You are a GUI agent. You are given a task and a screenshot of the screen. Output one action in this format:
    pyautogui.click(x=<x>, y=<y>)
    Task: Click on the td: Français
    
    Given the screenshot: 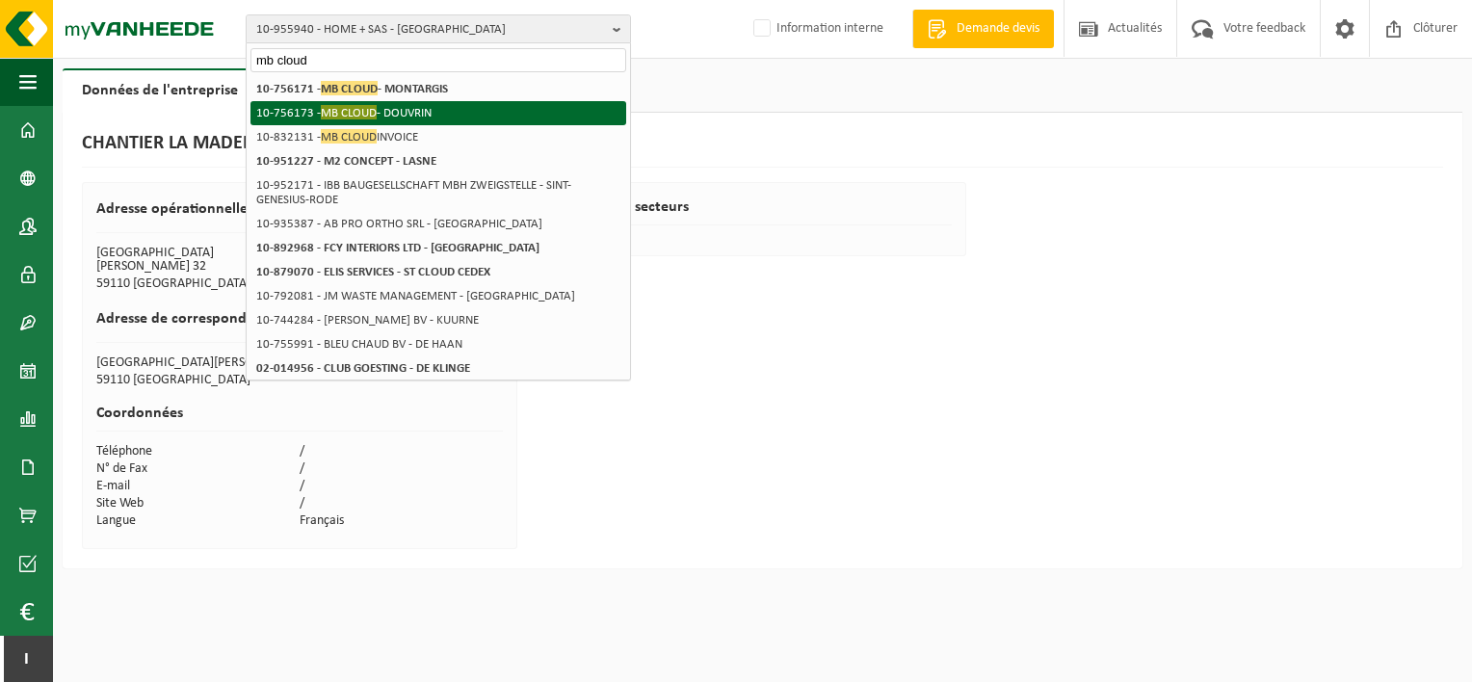 What is the action you would take?
    pyautogui.click(x=401, y=521)
    